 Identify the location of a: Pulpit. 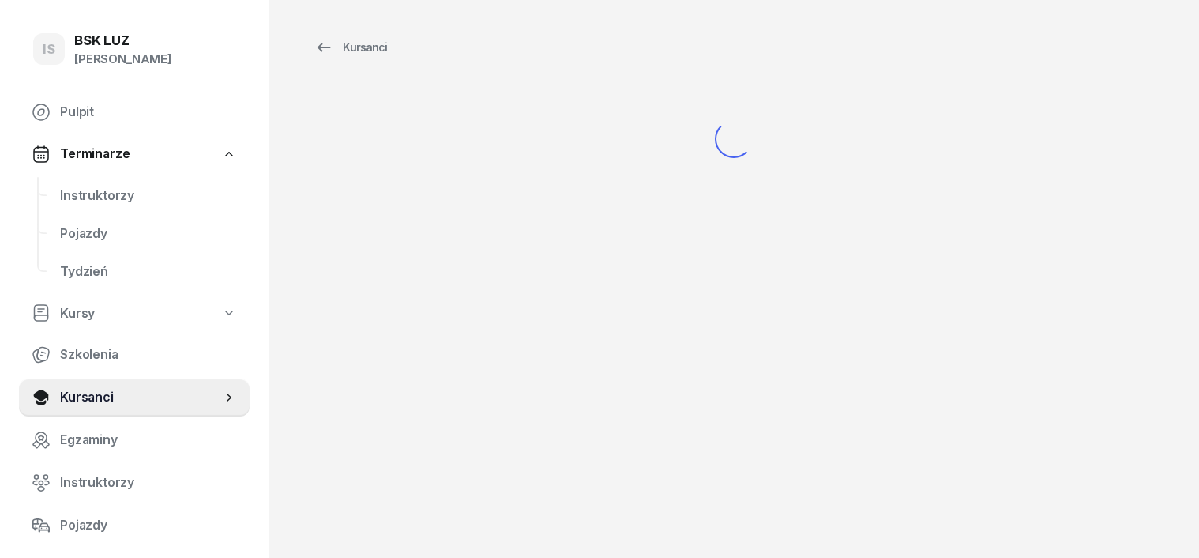
(134, 112).